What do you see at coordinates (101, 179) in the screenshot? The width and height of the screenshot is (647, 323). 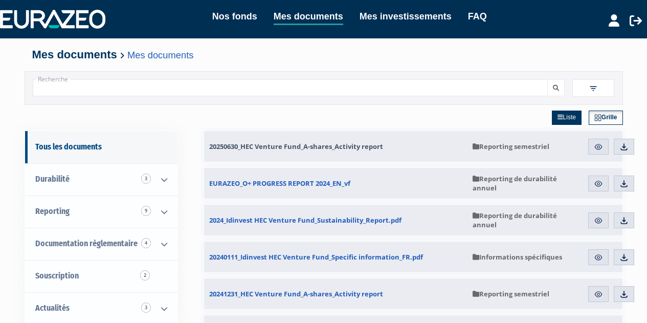 I see `a: Durabilité 3` at bounding box center [101, 179].